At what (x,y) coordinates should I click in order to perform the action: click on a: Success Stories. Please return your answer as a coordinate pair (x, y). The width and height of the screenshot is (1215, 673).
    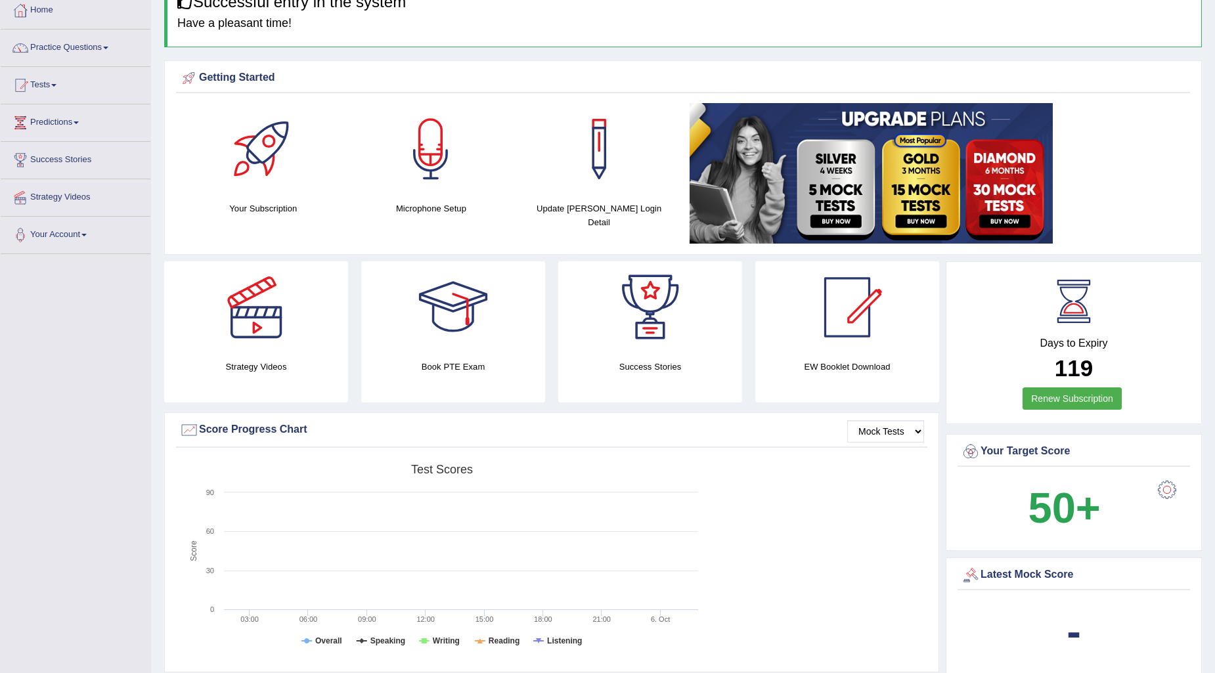
    Looking at the image, I should click on (76, 158).